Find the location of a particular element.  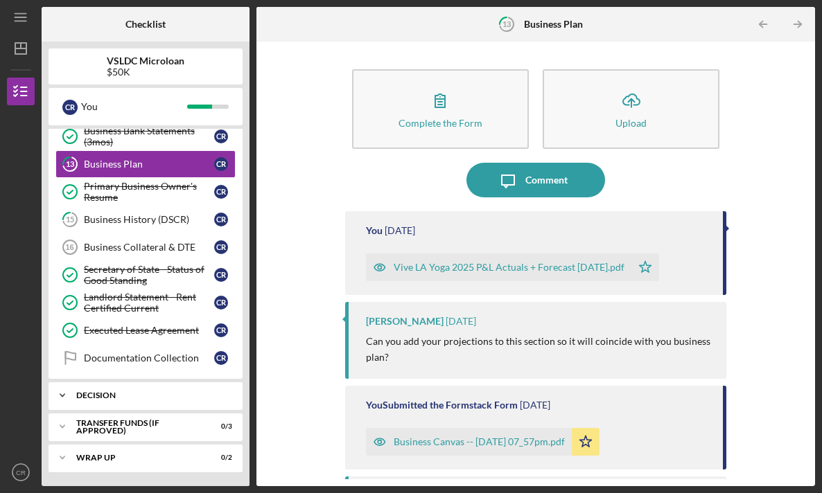

tspan: 16 is located at coordinates (69, 247).